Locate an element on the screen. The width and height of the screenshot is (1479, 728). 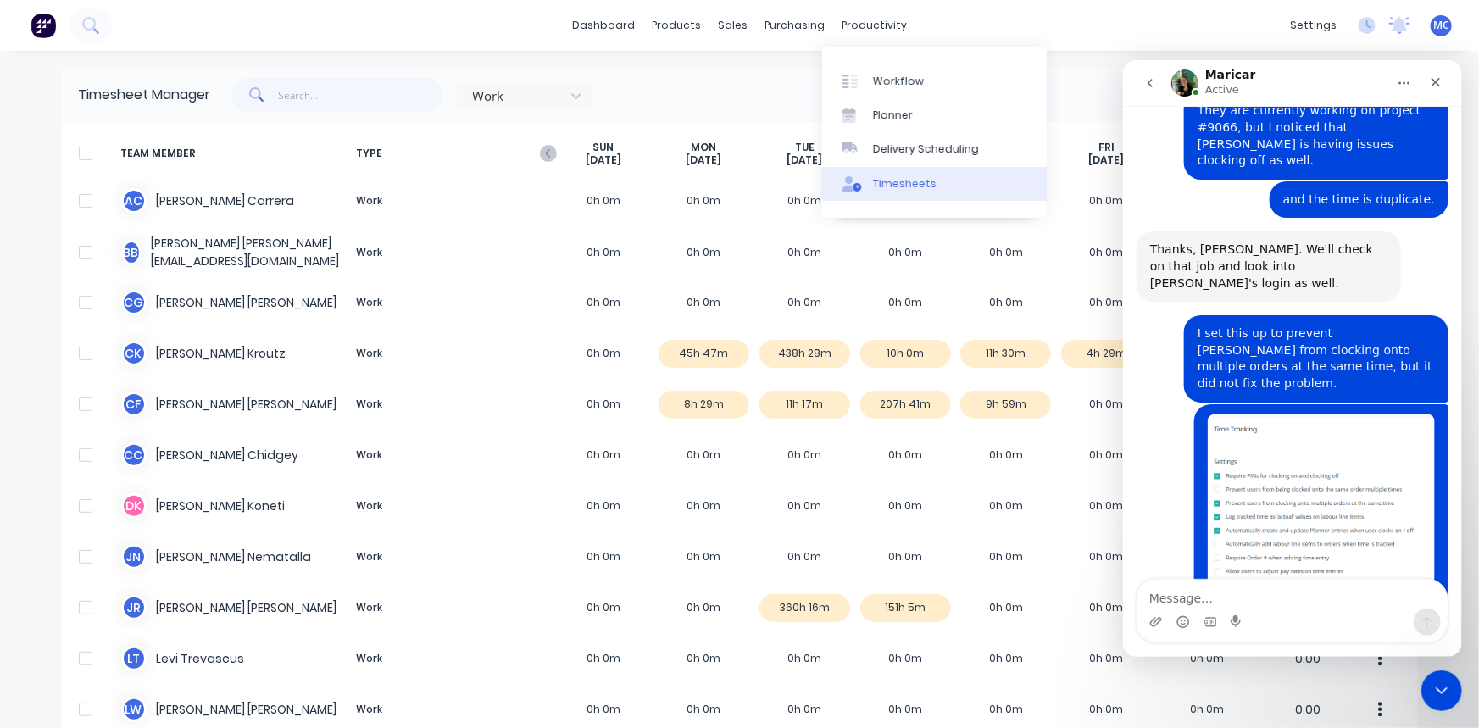
div: Planner is located at coordinates (893, 115).